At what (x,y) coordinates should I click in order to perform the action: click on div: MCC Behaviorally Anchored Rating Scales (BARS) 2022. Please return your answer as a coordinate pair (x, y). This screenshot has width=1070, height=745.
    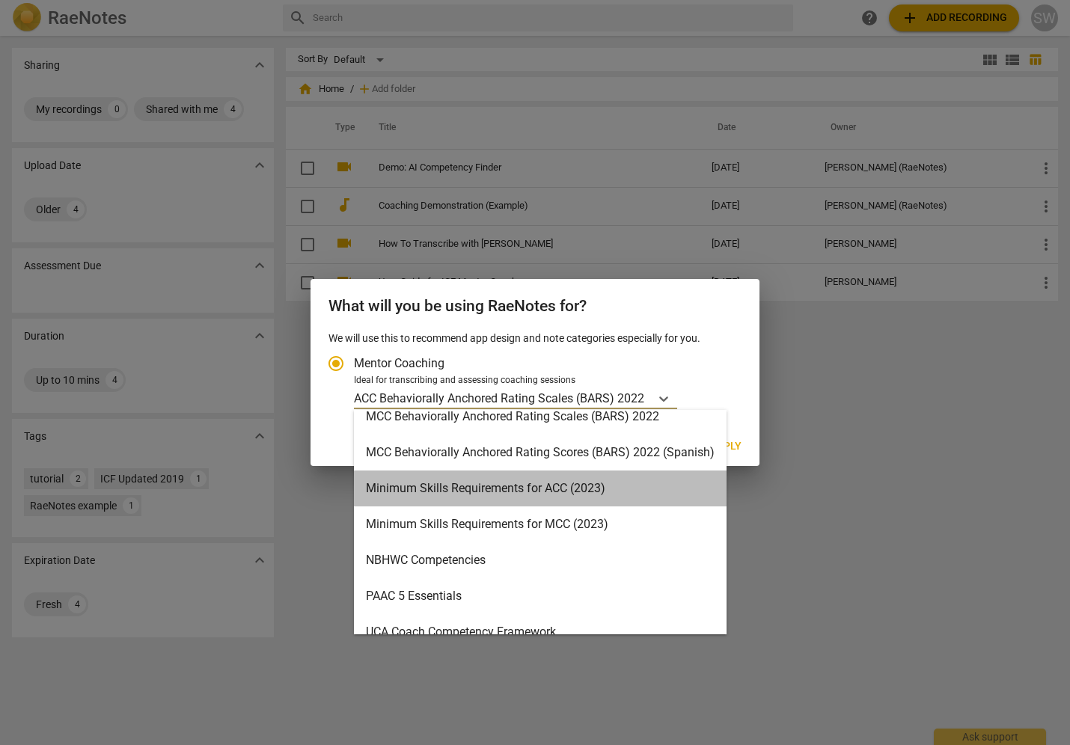
    Looking at the image, I should click on (540, 417).